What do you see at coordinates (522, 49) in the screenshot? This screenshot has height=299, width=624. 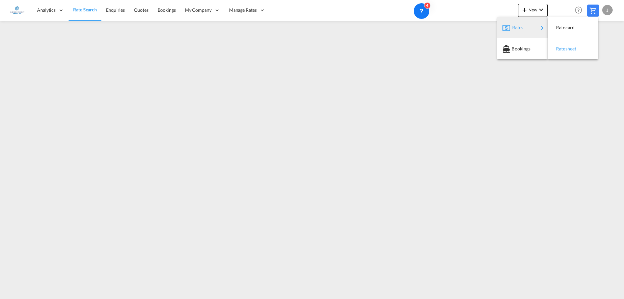 I see `div: Bookings` at bounding box center [522, 49].